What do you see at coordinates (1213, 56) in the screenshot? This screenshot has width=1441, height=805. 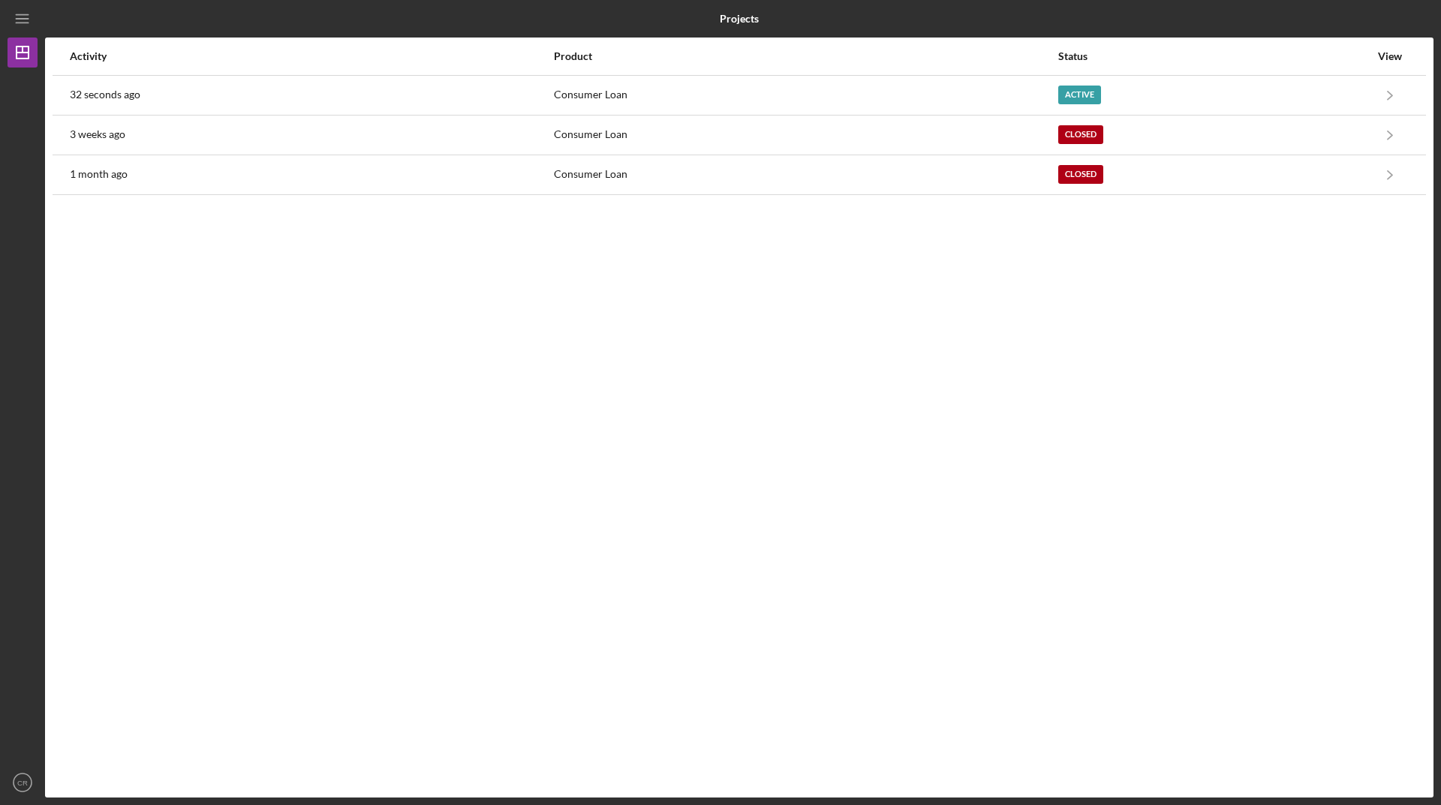 I see `div: Status` at bounding box center [1213, 56].